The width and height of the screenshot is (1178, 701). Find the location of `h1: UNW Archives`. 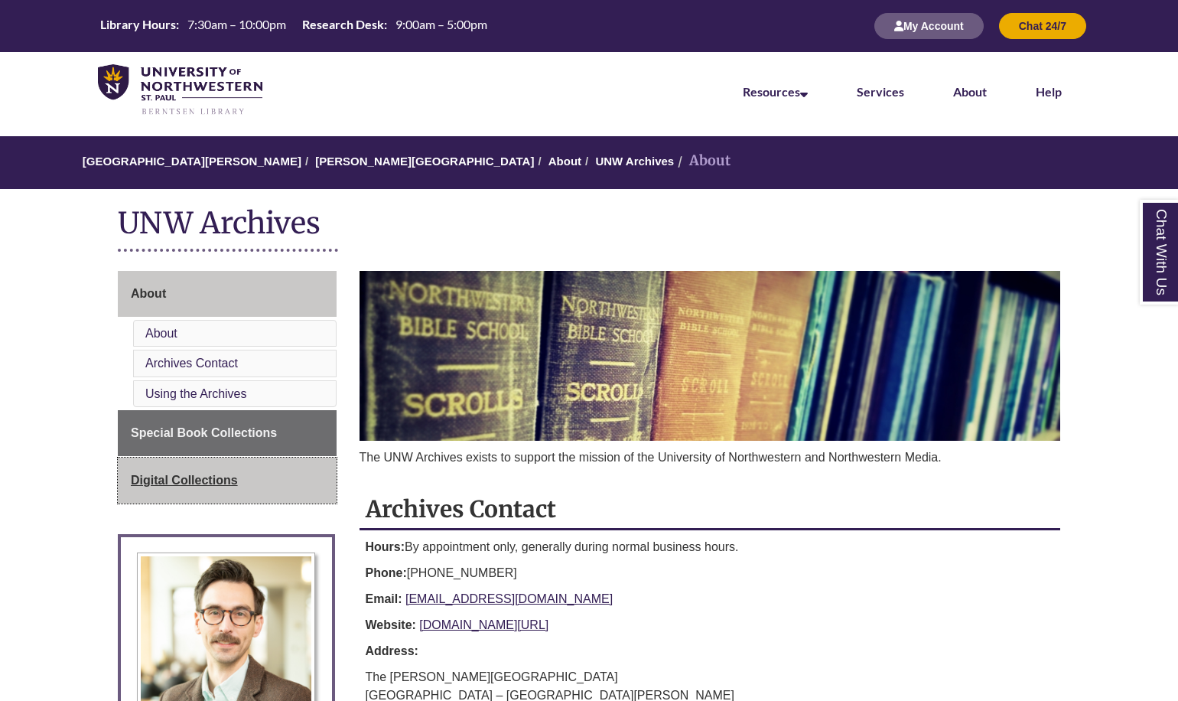

h1: UNW Archives is located at coordinates (589, 224).